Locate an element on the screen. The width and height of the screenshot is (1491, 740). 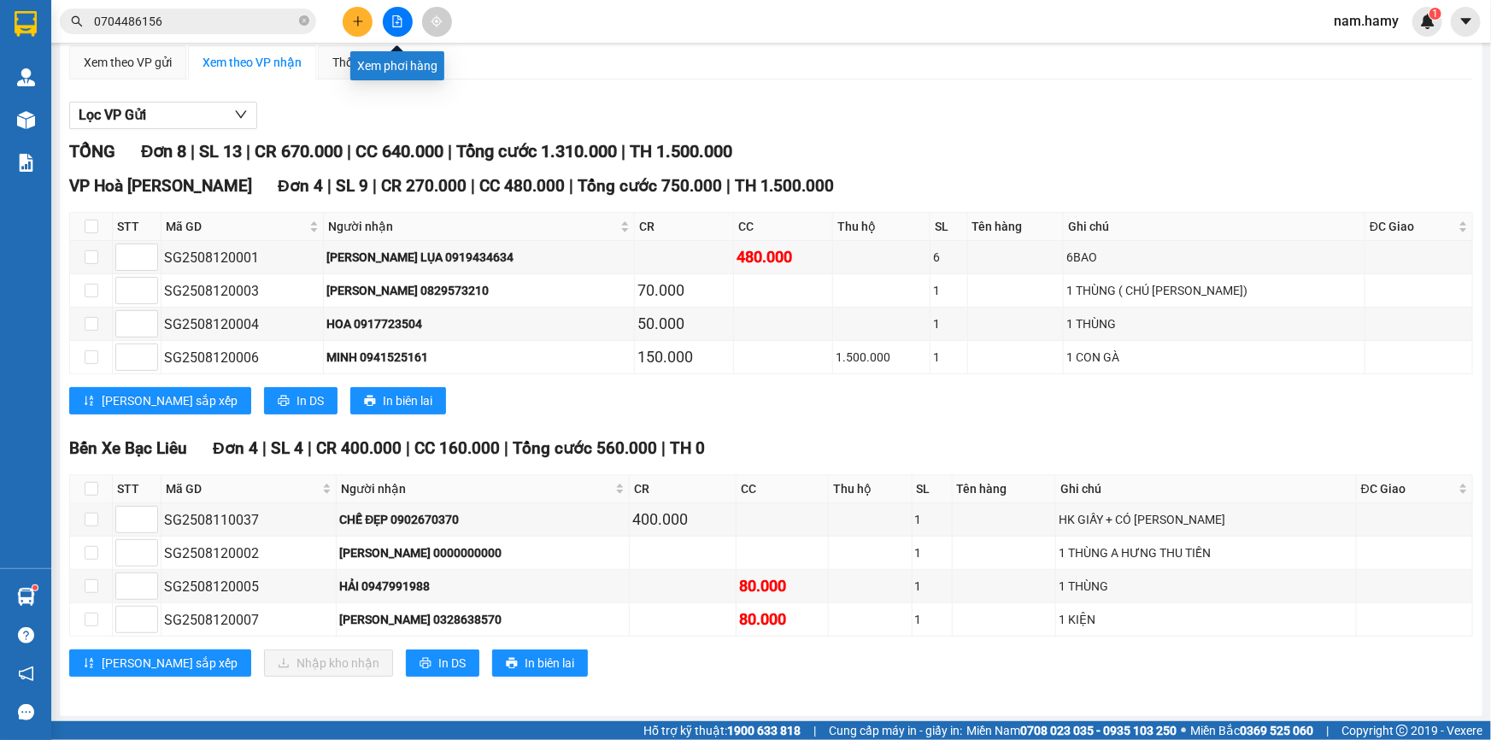
div: 1 THÙNG A HƯNG THU TIỀN is located at coordinates (1205, 553).